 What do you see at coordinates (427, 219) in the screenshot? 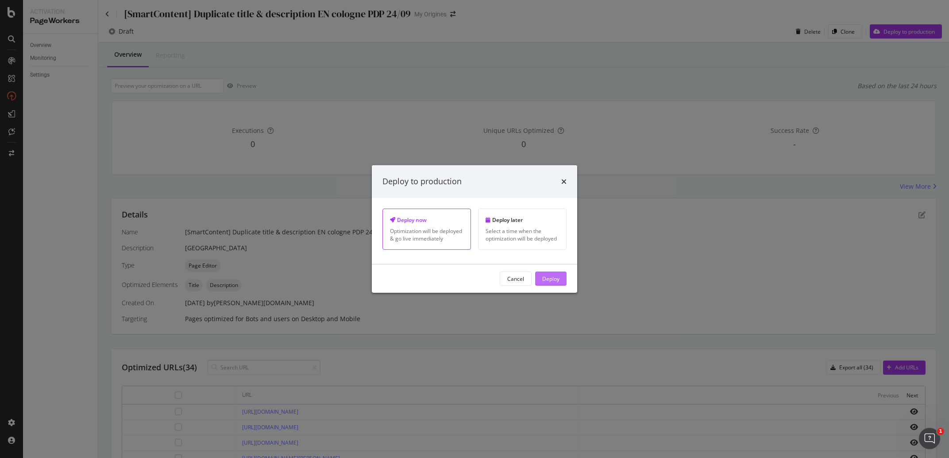
I see `div: Deploy now` at bounding box center [427, 219].